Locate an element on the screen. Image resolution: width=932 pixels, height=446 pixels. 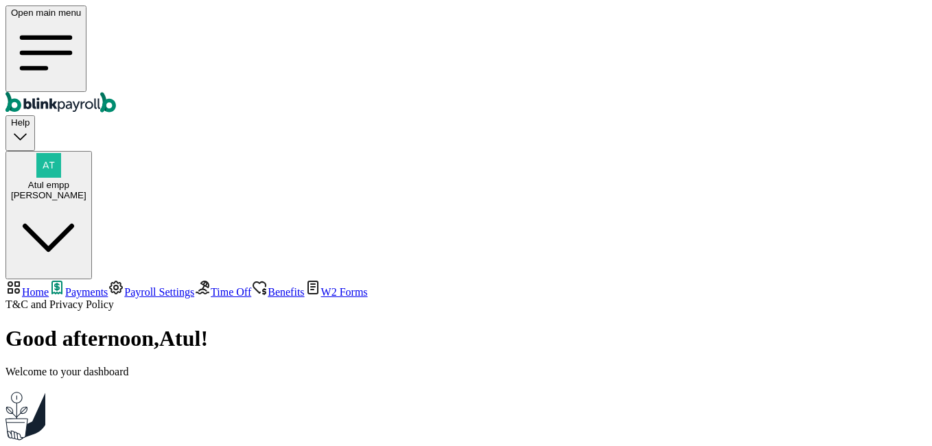
a: Benefits is located at coordinates (277, 292).